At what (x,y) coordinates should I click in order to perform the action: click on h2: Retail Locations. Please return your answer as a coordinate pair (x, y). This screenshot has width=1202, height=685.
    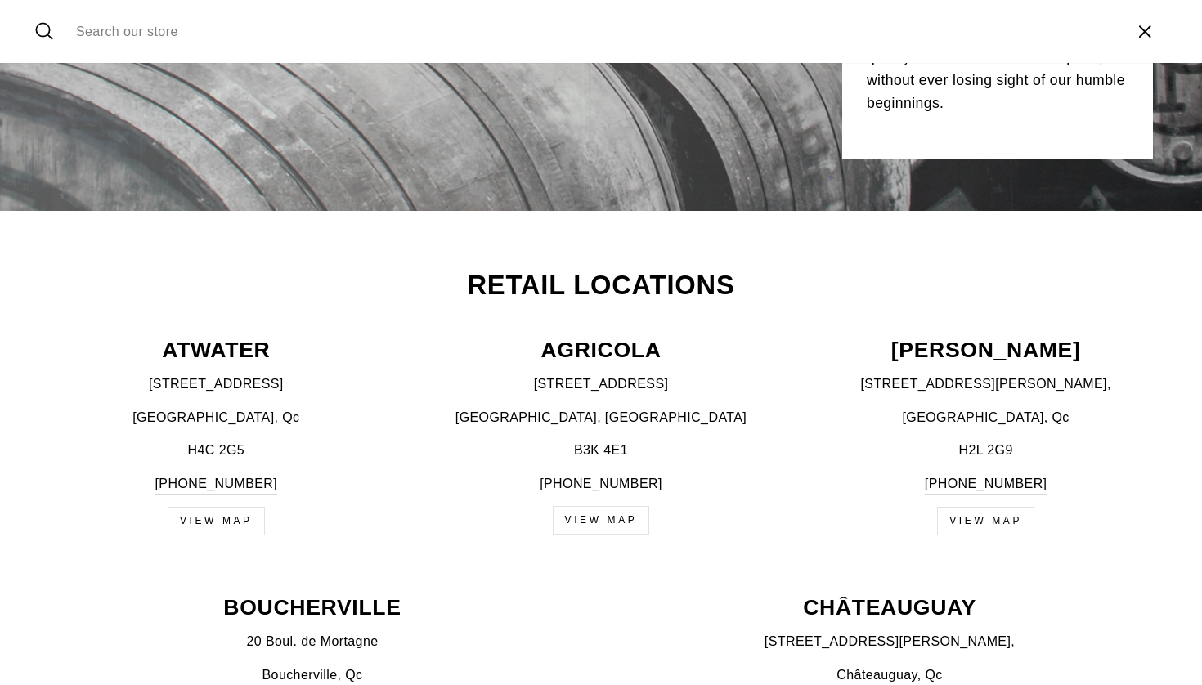
    Looking at the image, I should click on (601, 285).